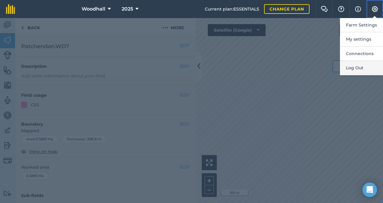 The height and width of the screenshot is (203, 383). What do you see at coordinates (325, 9) in the screenshot?
I see `img: Two speech bubbles overlapping with the left bubble in the forefront` at bounding box center [325, 9].